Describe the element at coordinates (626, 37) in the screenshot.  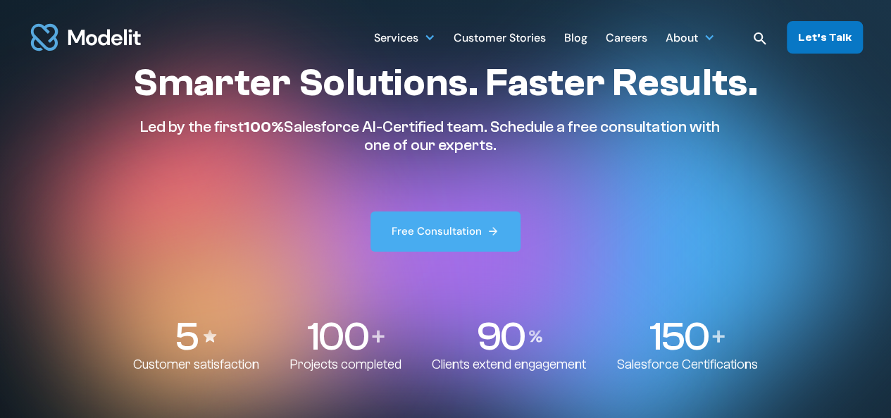
I see `a: Careers` at that location.